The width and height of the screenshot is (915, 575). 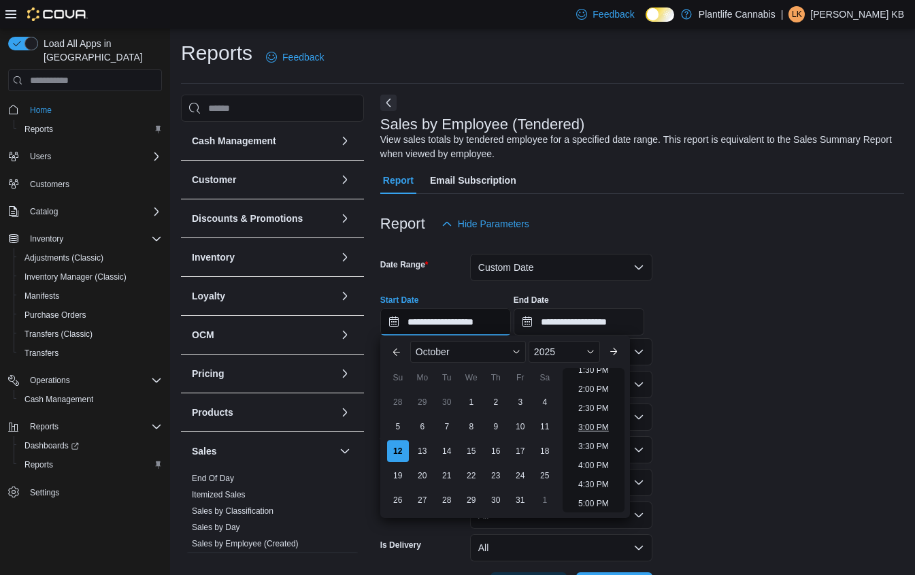 I want to click on div: day-11, so click(x=545, y=427).